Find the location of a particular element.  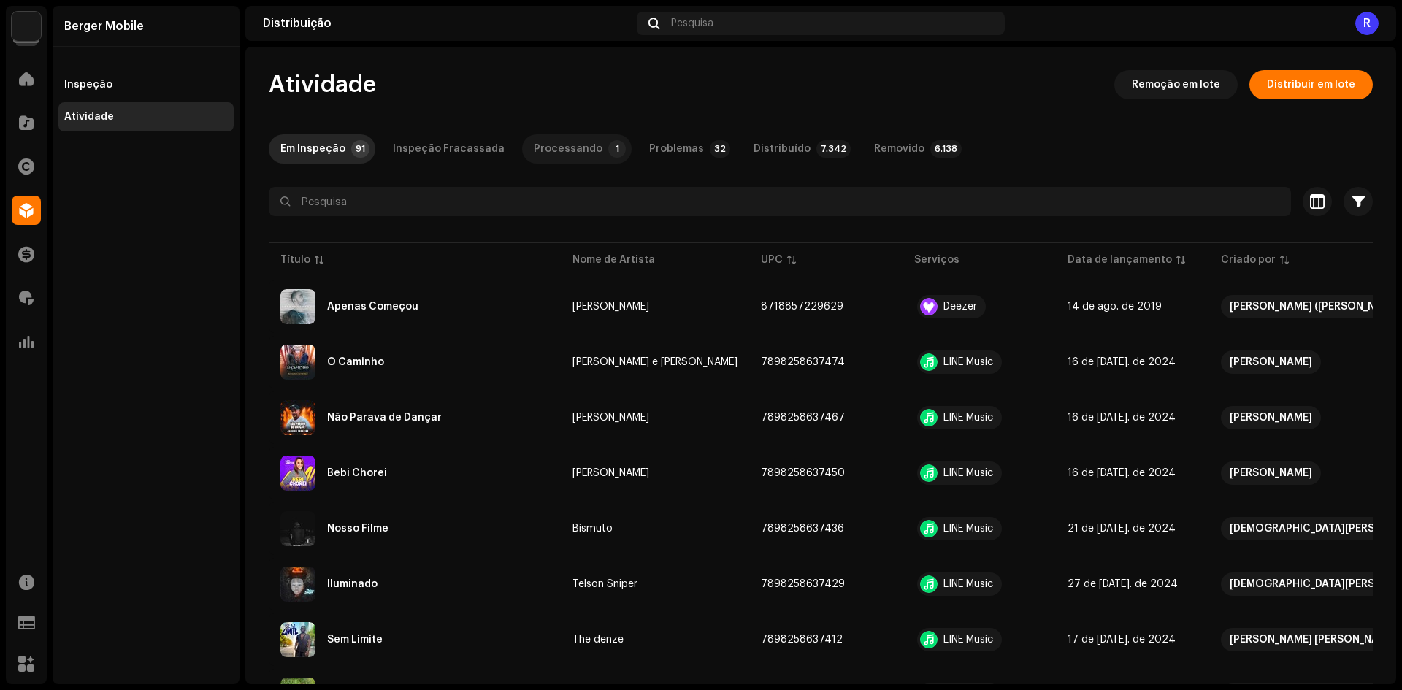

p-badge: 1 is located at coordinates (617, 149).